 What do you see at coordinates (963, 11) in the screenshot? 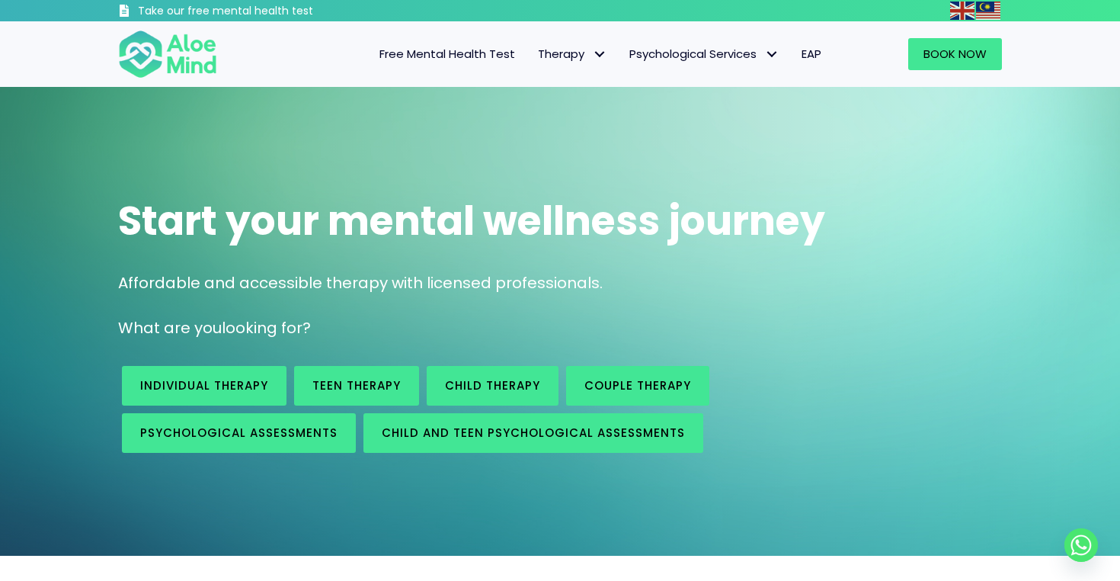
I see `img: en` at bounding box center [963, 11].